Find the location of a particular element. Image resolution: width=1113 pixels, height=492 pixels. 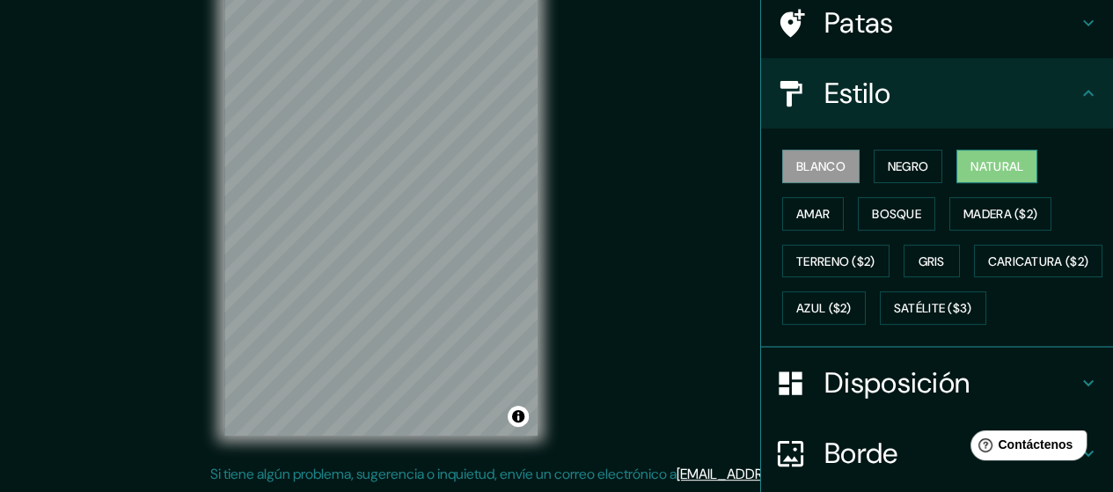

font: Madera ($2) is located at coordinates (1000, 214).